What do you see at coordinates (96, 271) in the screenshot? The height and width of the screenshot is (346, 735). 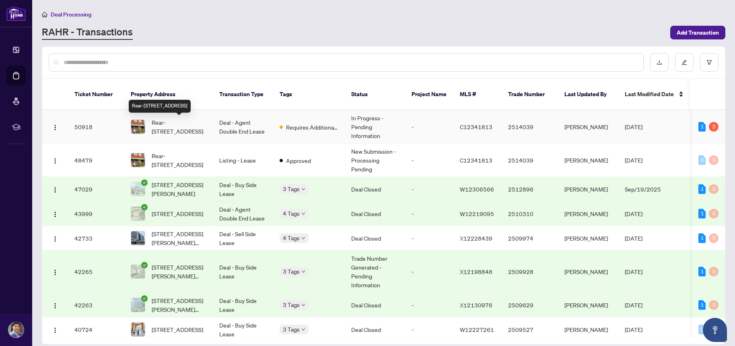 I see `td: 42265` at bounding box center [96, 271].